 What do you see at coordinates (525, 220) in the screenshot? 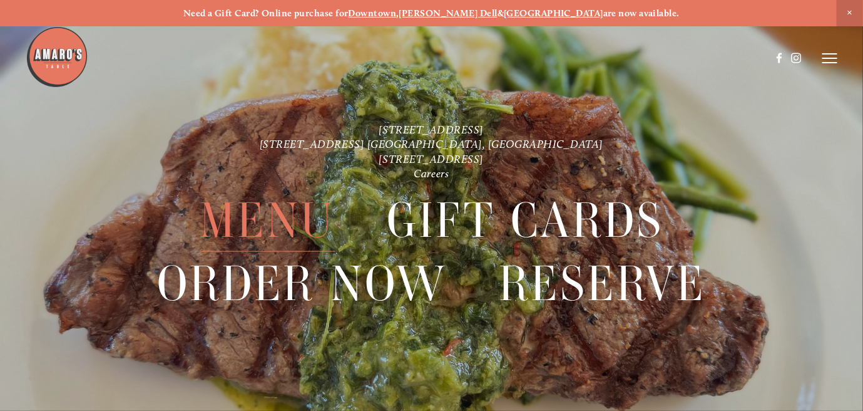
I see `a: Gift Cards` at bounding box center [525, 220].